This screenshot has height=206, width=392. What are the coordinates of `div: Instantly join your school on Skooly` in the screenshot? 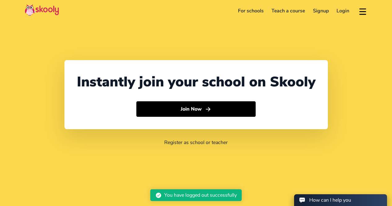 It's located at (196, 82).